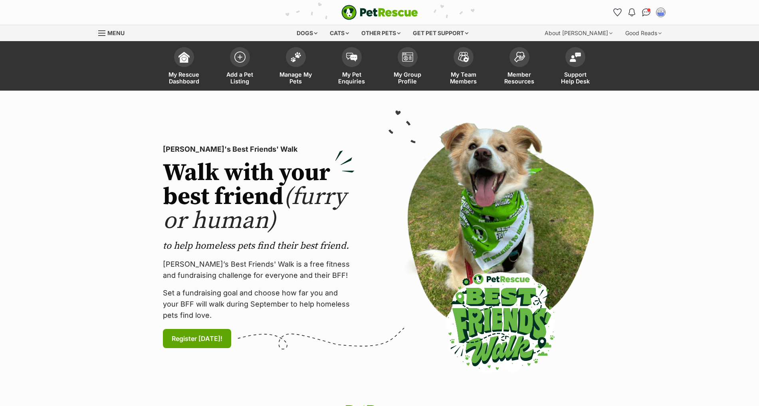 Image resolution: width=759 pixels, height=406 pixels. I want to click on span: (furry or human), so click(254, 209).